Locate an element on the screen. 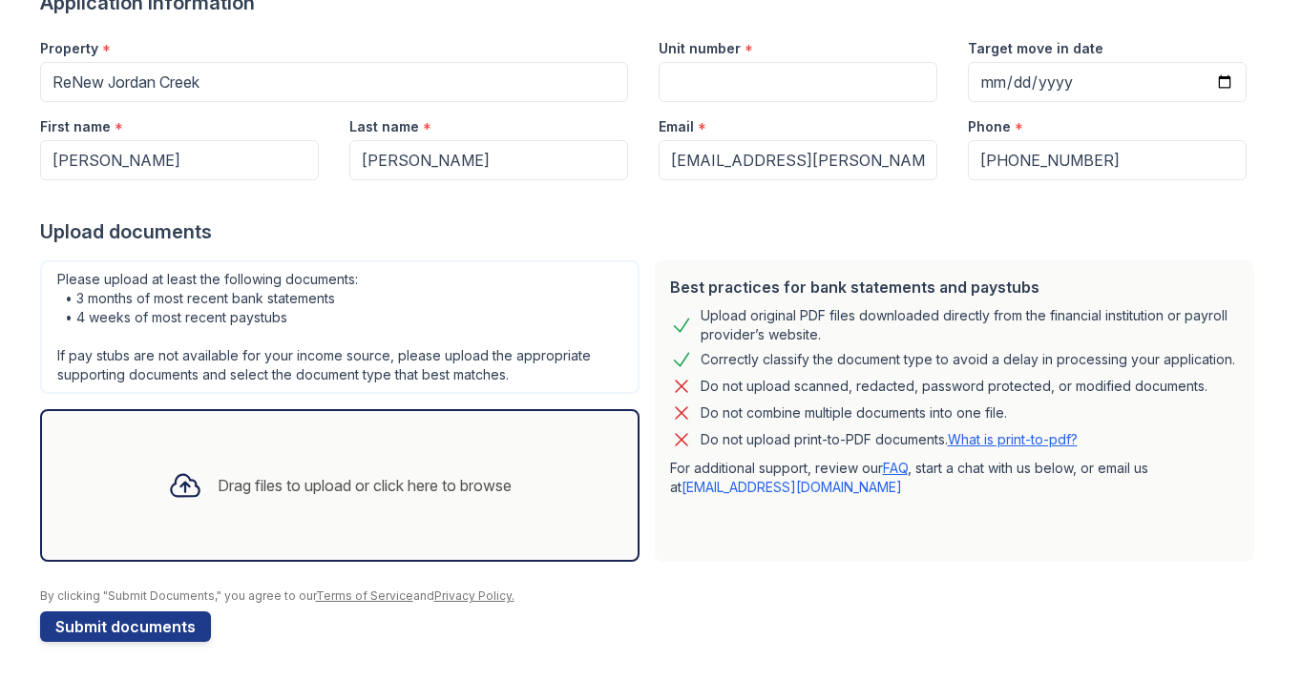 The height and width of the screenshot is (680, 1301). div: Do not combine multiple documents into one file. is located at coordinates (853, 413).